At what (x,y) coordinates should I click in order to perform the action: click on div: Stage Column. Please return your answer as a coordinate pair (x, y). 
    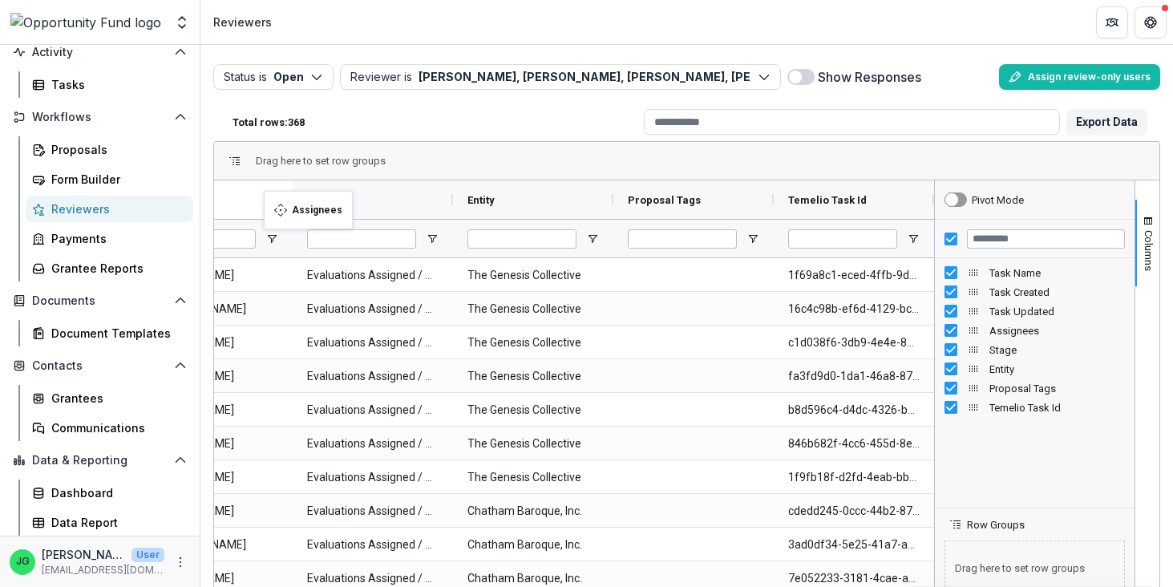
    Looking at the image, I should click on (1034, 350).